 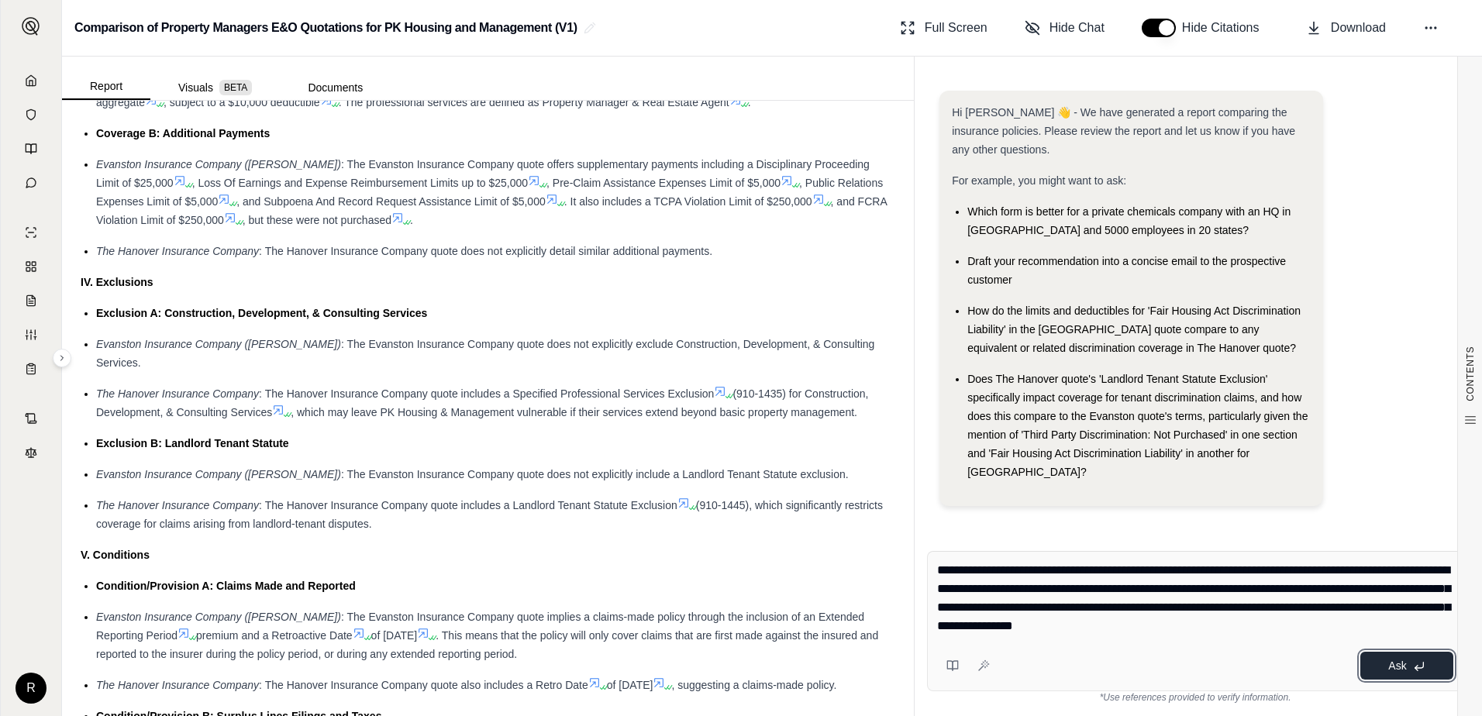 What do you see at coordinates (489, 192) in the screenshot?
I see `span: , Public Relations Expenses Limit of $5,000` at bounding box center [489, 192].